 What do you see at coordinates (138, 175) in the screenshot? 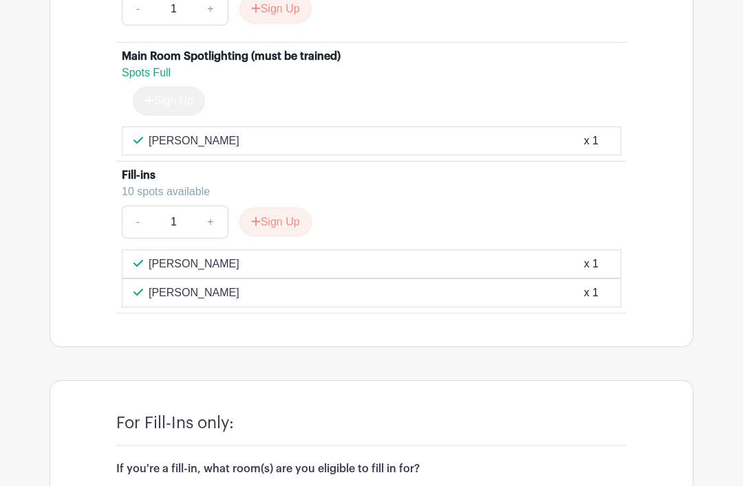
I see `div: Fill-ins` at bounding box center [138, 175].